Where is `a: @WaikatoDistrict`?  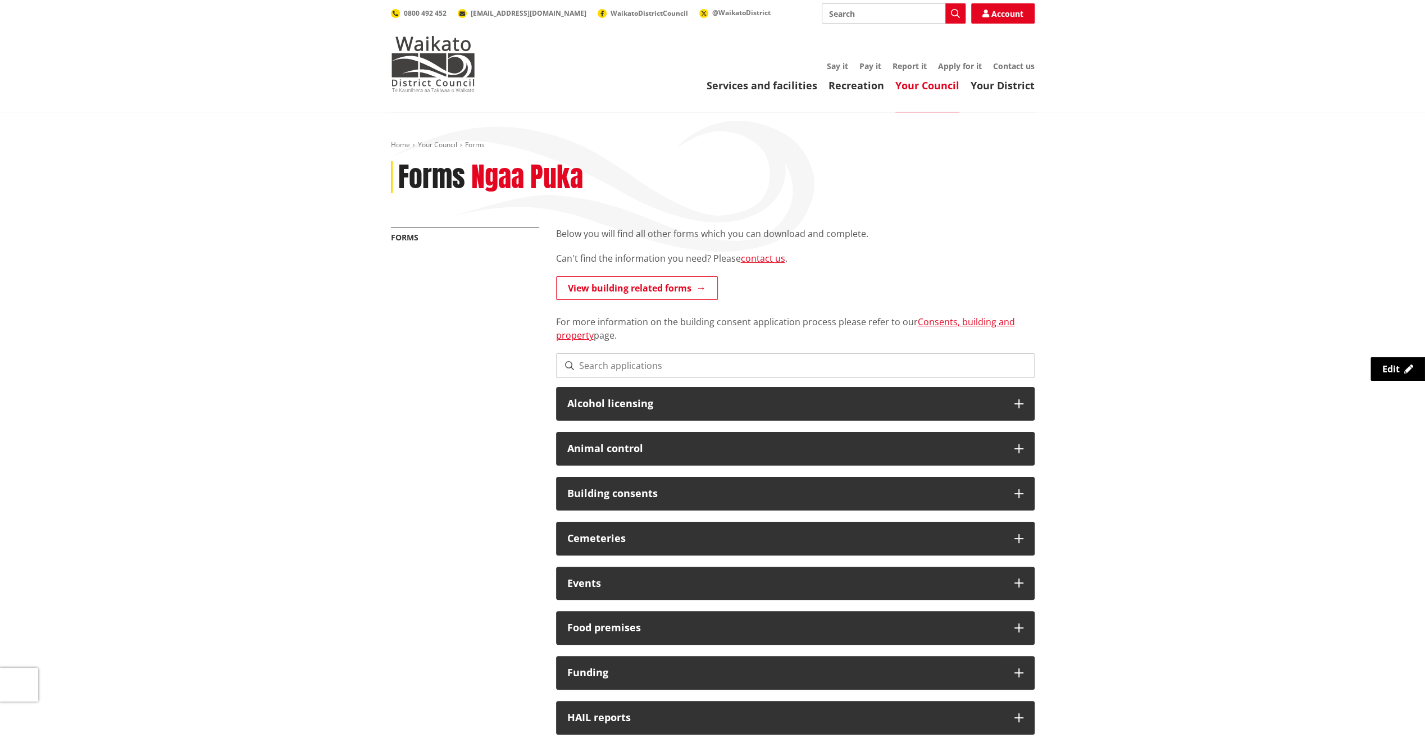 a: @WaikatoDistrict is located at coordinates (735, 12).